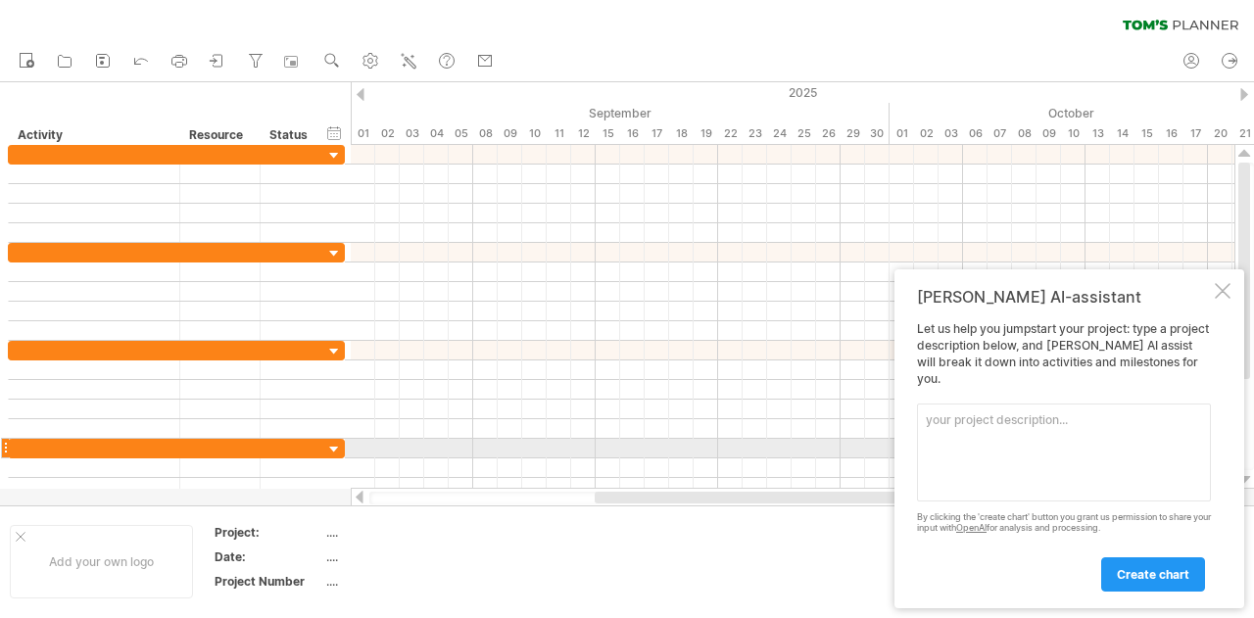 The height and width of the screenshot is (618, 1254). What do you see at coordinates (926, 133) in the screenshot?
I see `div: Thursday, 2 October 2025` at bounding box center [926, 133].